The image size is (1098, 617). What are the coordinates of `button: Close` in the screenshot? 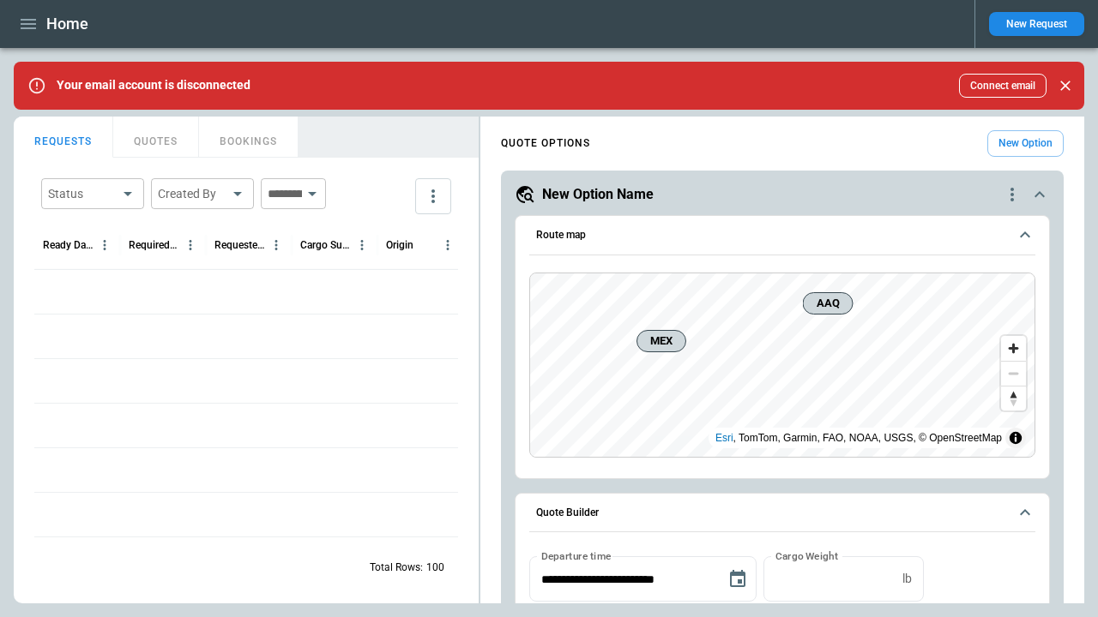 It's located at (1065, 86).